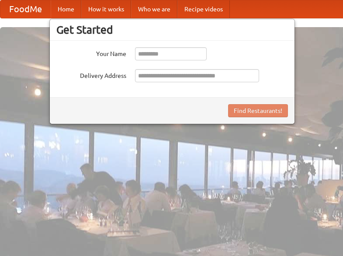  Describe the element at coordinates (91, 52) in the screenshot. I see `label: Your Name` at that location.